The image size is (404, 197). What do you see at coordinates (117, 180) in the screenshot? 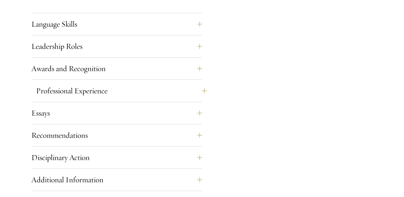
I see `button: Additional Information` at bounding box center [117, 180].